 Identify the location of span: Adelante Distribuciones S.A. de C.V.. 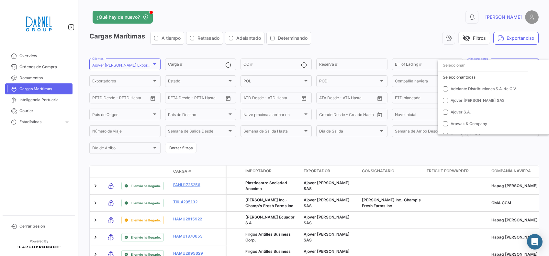
(484, 89).